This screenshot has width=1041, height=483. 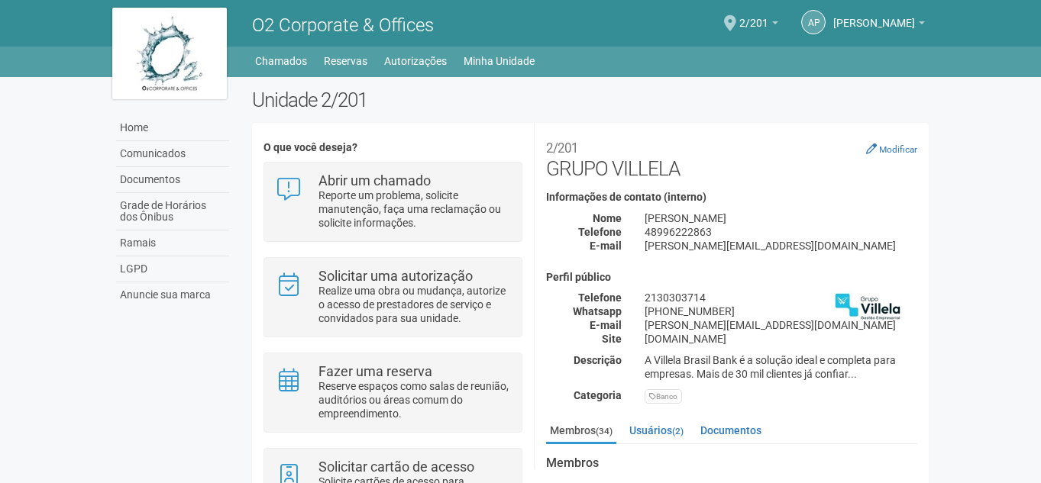 I want to click on a: Minha Unidade, so click(x=499, y=61).